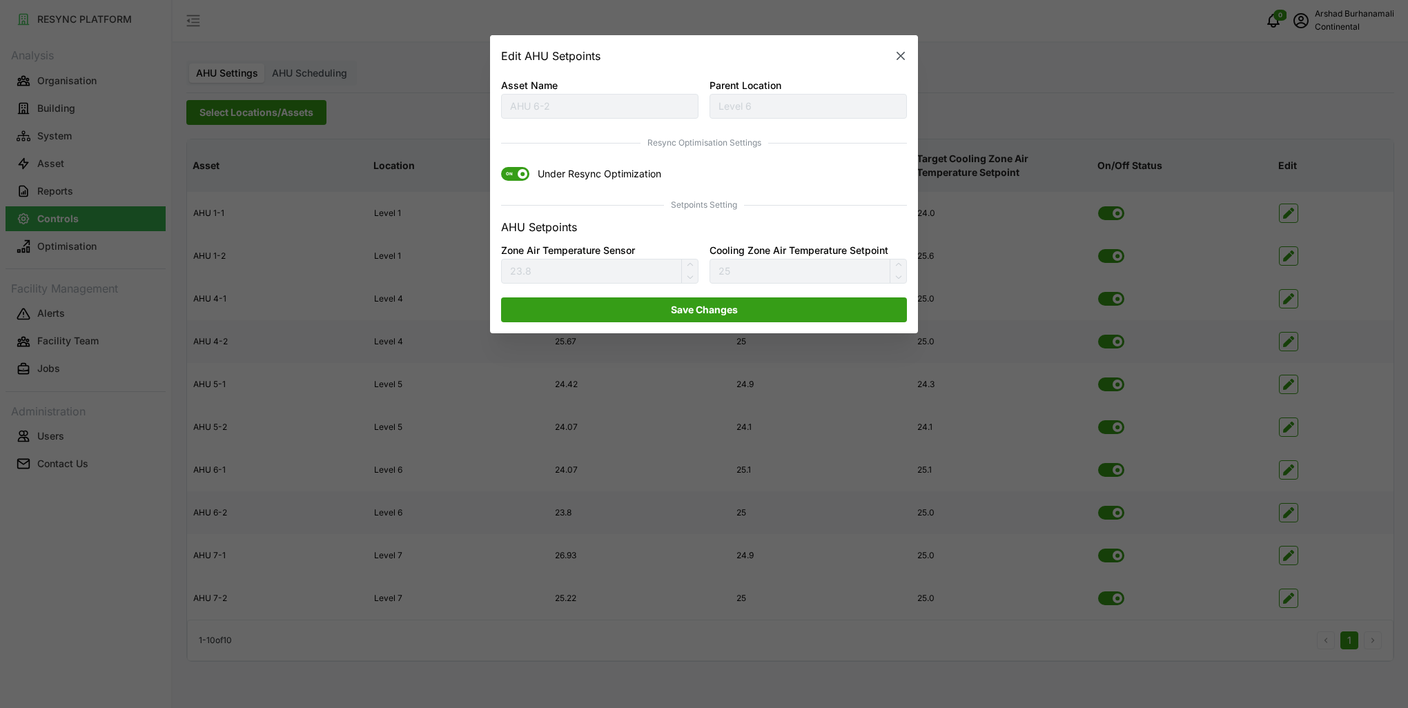 The height and width of the screenshot is (708, 1408). Describe the element at coordinates (530, 86) in the screenshot. I see `label: Asset Name` at that location.